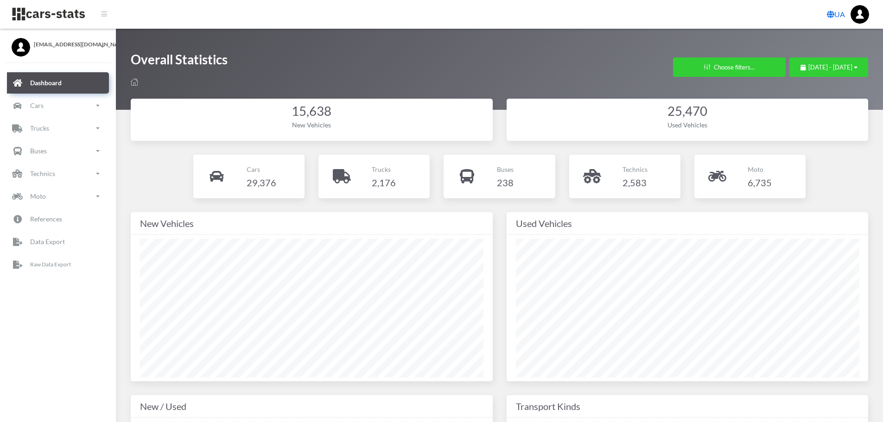 This screenshot has width=883, height=422. I want to click on a: UA, so click(836, 14).